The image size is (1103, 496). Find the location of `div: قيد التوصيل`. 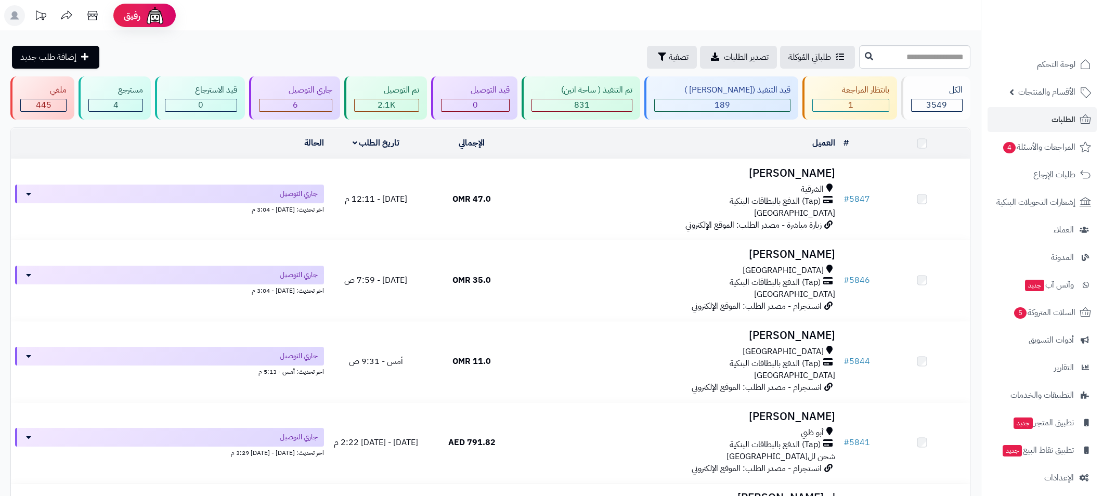

div: قيد التوصيل is located at coordinates (475, 90).